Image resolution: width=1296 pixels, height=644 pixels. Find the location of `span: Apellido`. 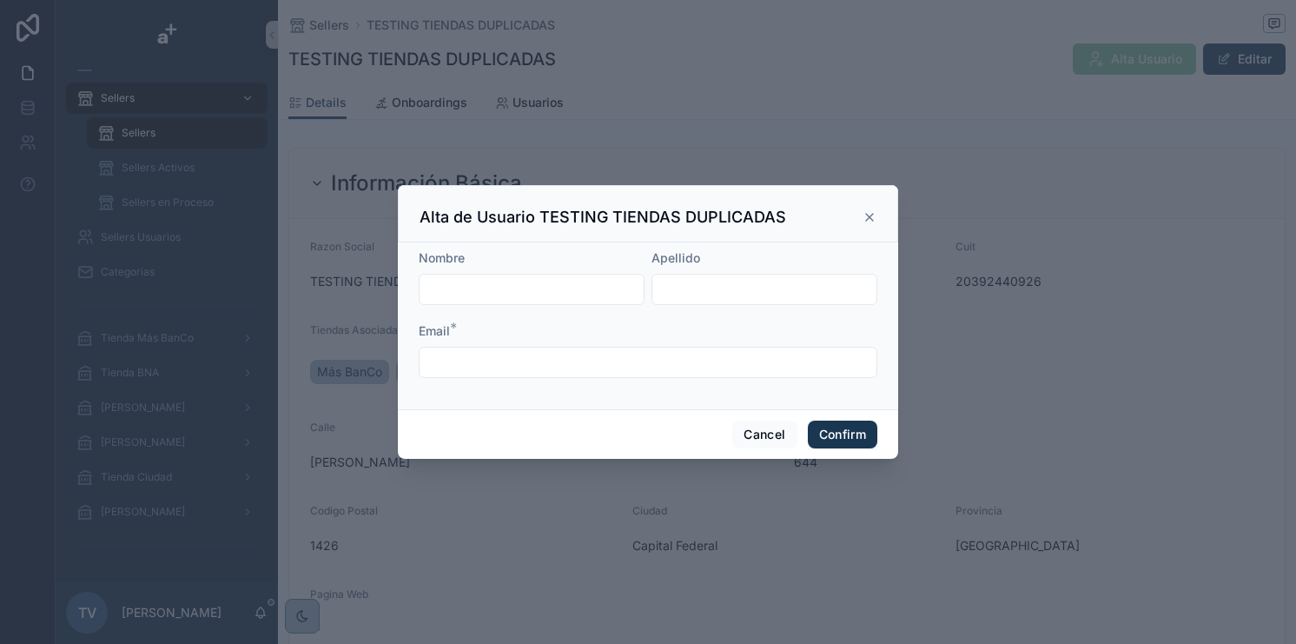

span: Apellido is located at coordinates (676, 257).